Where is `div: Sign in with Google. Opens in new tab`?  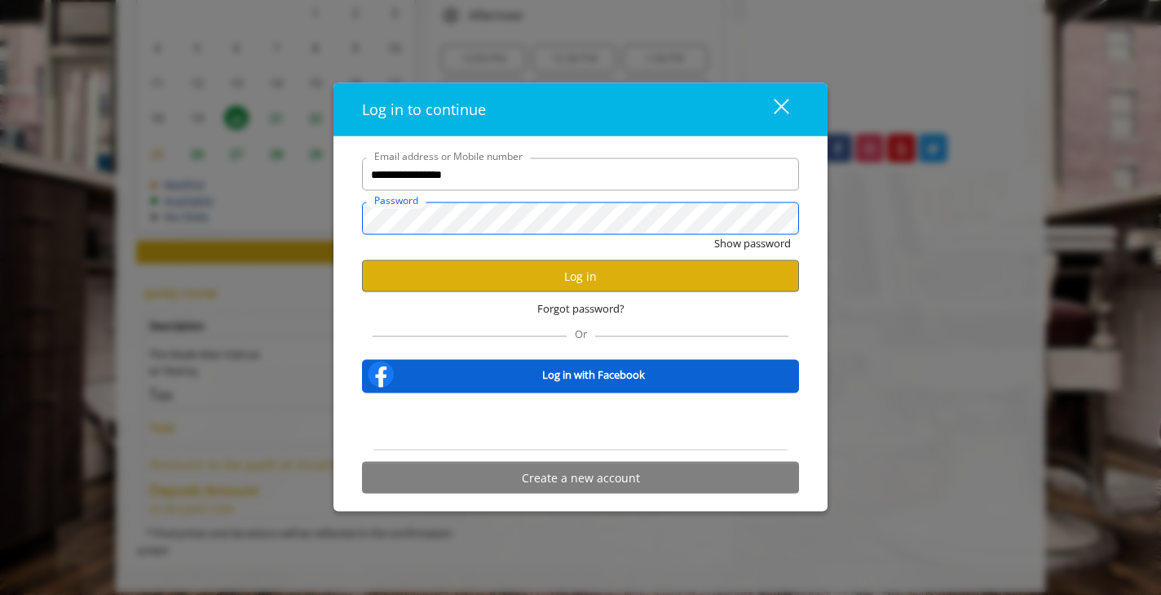
div: Sign in with Google. Opens in new tab is located at coordinates (581, 422).